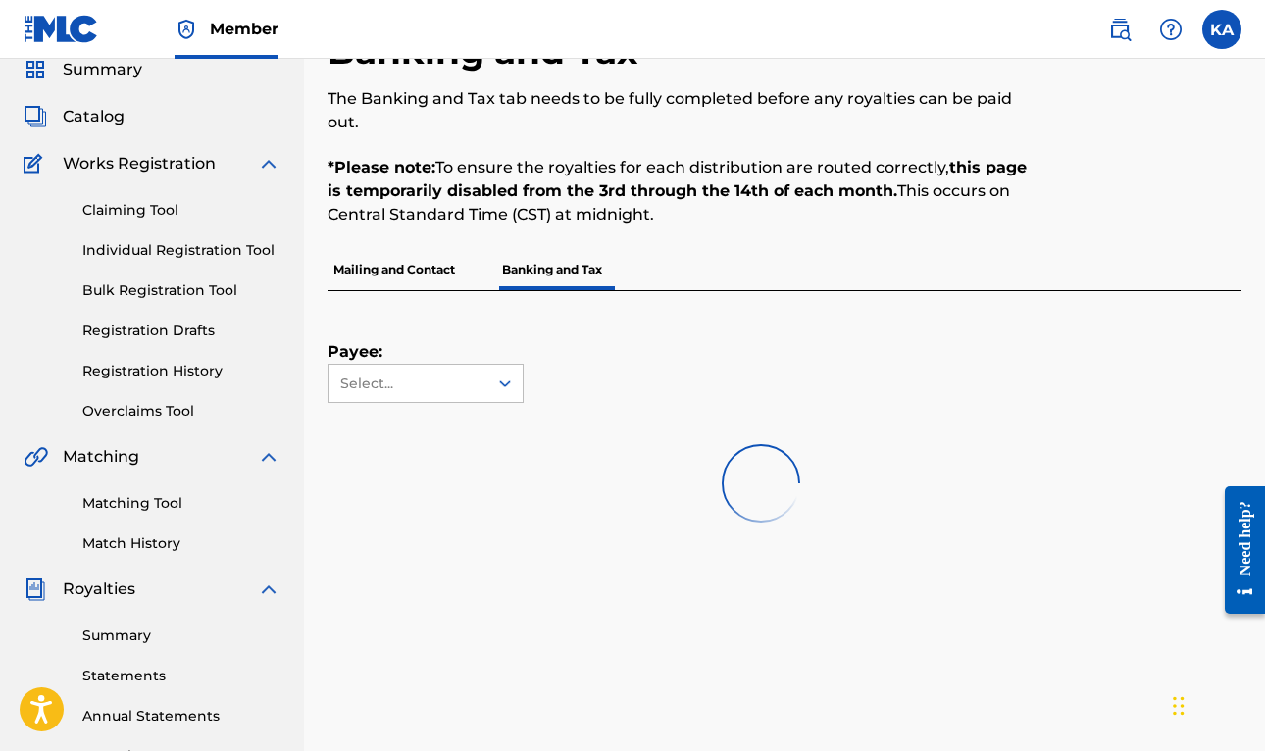 This screenshot has width=1265, height=751. Describe the element at coordinates (181, 635) in the screenshot. I see `a: Summary` at that location.